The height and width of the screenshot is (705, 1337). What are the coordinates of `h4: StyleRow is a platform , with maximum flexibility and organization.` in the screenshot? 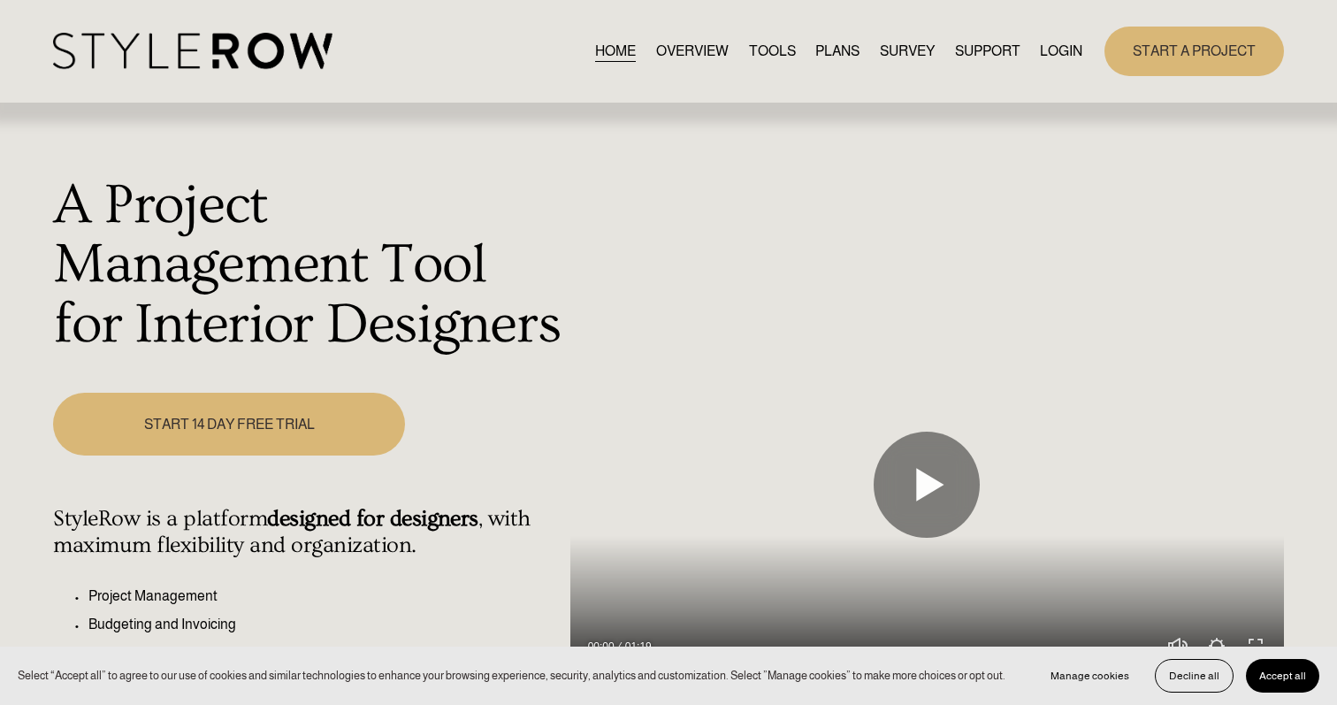 It's located at (306, 532).